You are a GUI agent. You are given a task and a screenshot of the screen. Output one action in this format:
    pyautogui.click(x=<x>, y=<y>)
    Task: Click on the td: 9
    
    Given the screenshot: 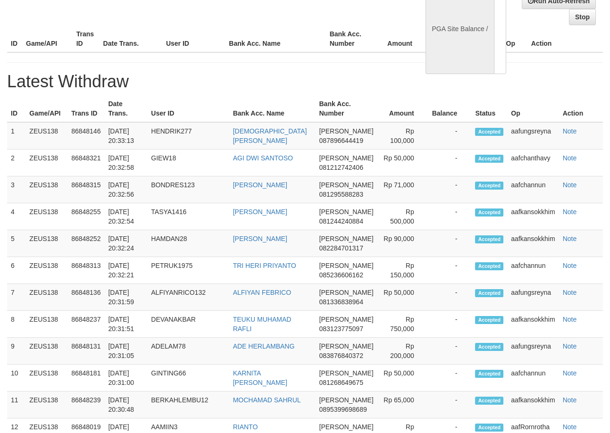 What is the action you would take?
    pyautogui.click(x=16, y=351)
    